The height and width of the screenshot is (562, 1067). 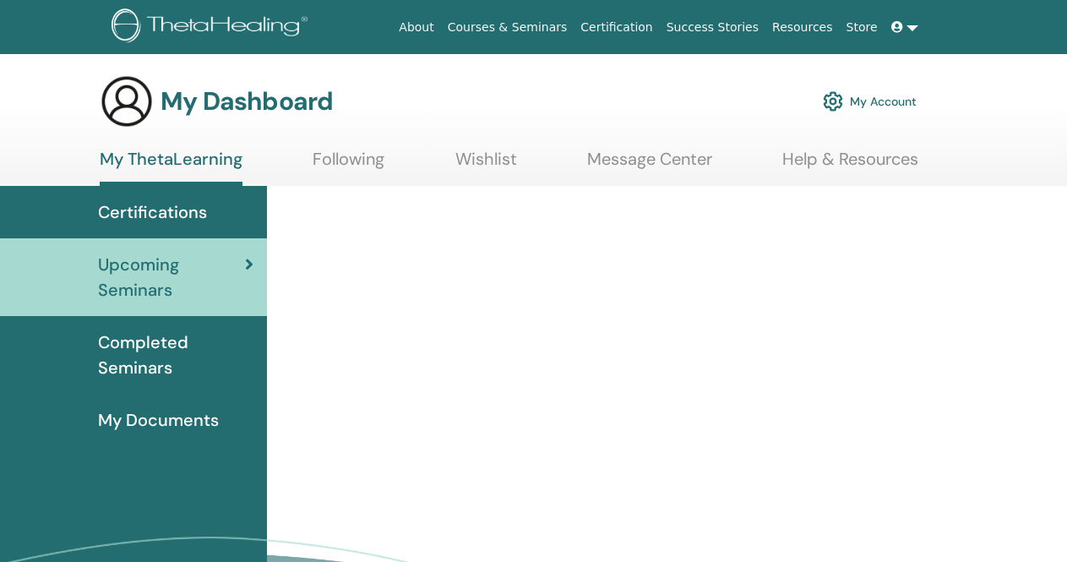 I want to click on a: My Account, so click(x=869, y=101).